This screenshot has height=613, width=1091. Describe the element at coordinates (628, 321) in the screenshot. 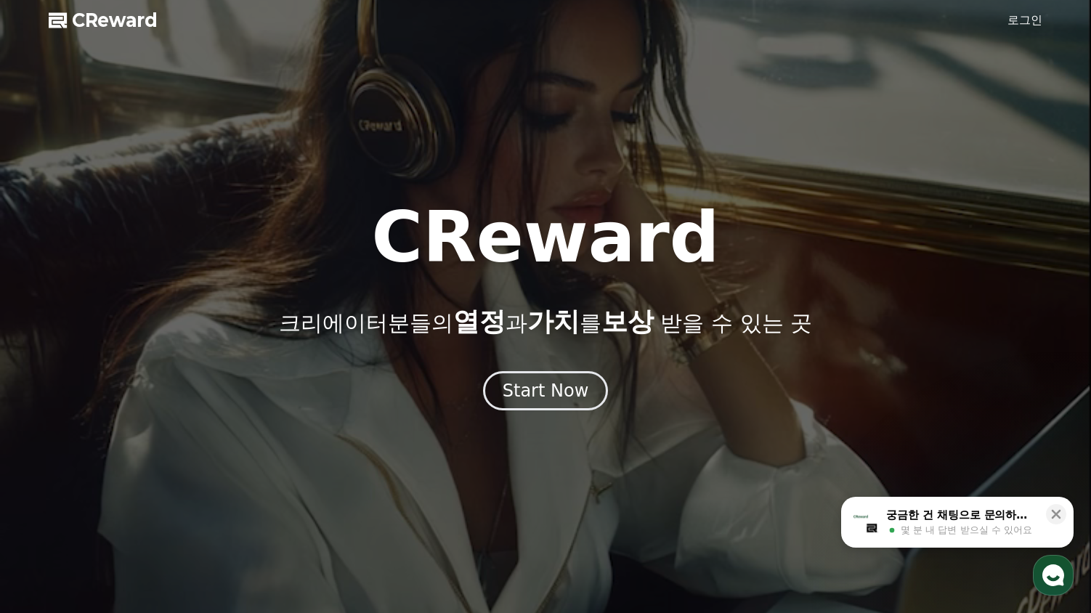

I see `span: 보상` at that location.